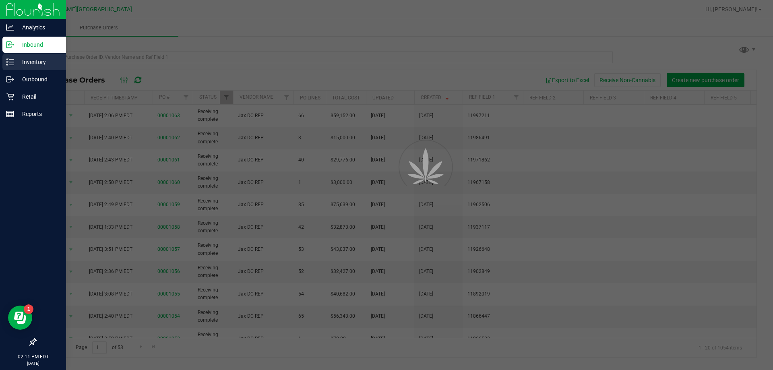  Describe the element at coordinates (38, 62) in the screenshot. I see `p: Inventory` at that location.